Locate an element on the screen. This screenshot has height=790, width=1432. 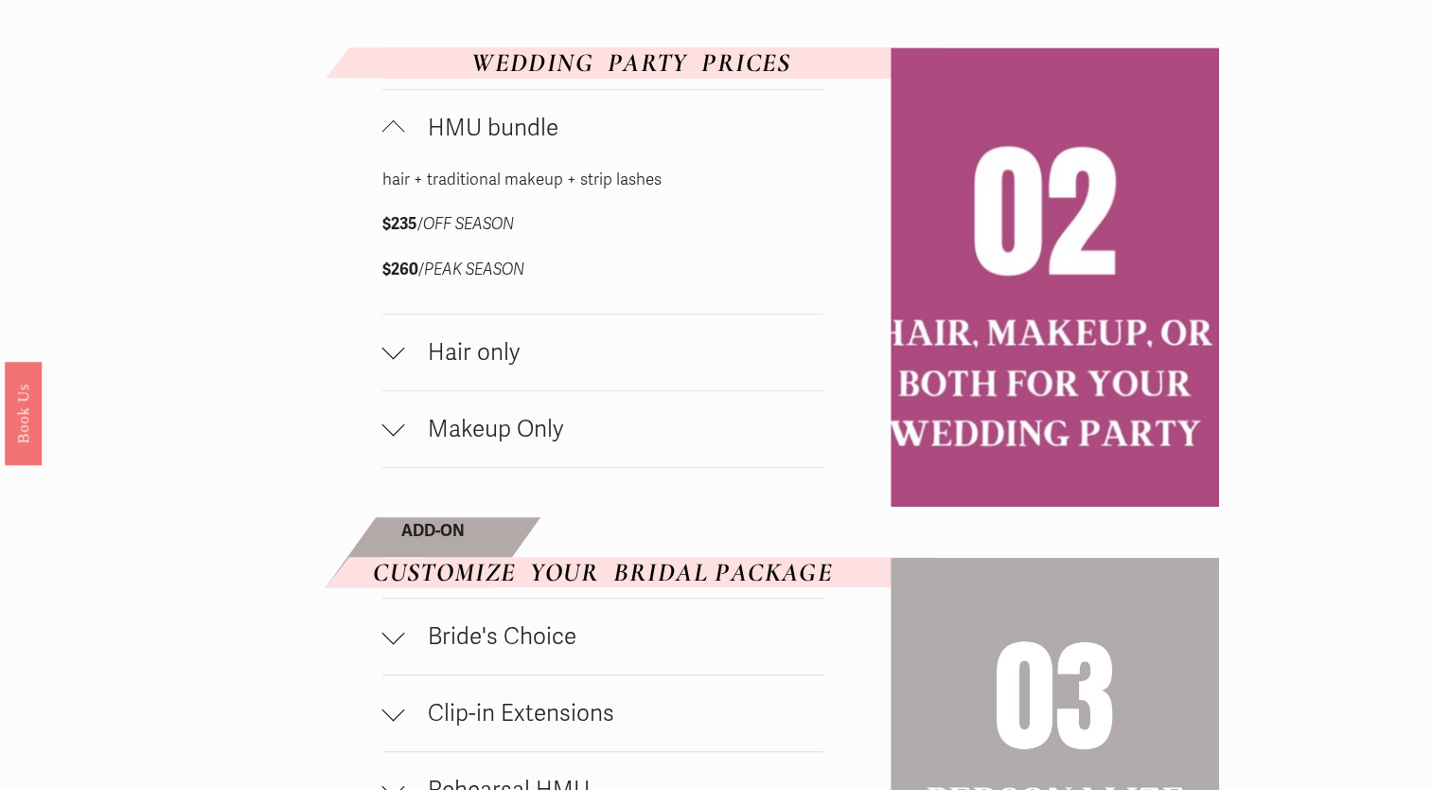
a: Book Us is located at coordinates (23, 413).